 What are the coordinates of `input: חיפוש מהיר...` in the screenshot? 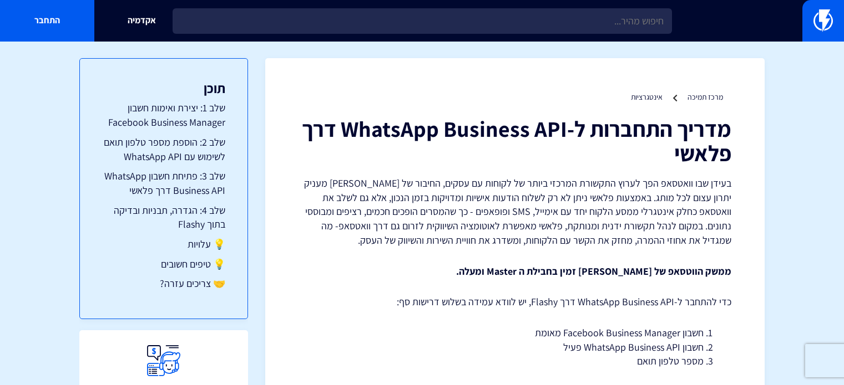 It's located at (422, 21).